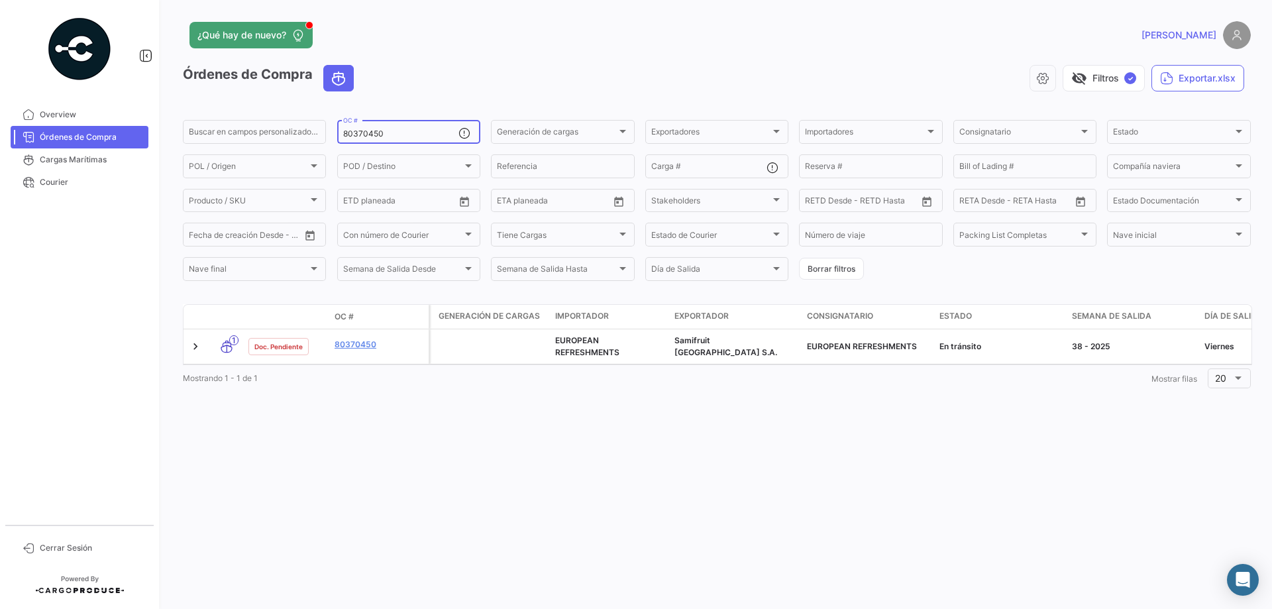  What do you see at coordinates (1174, 378) in the screenshot?
I see `span: Mostrar filas` at bounding box center [1174, 378].